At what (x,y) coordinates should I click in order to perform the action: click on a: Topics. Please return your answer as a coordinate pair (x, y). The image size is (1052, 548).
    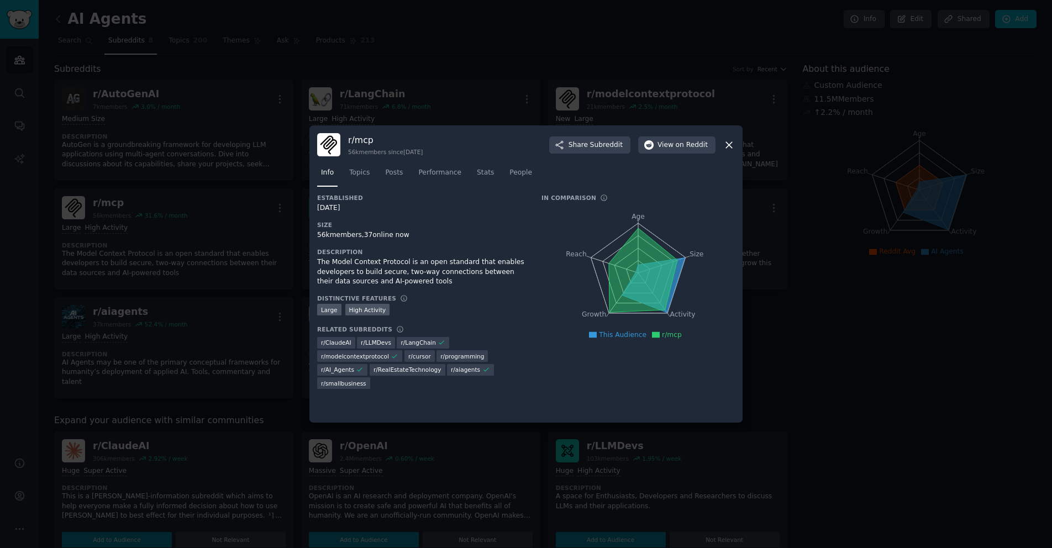
    Looking at the image, I should click on (359, 175).